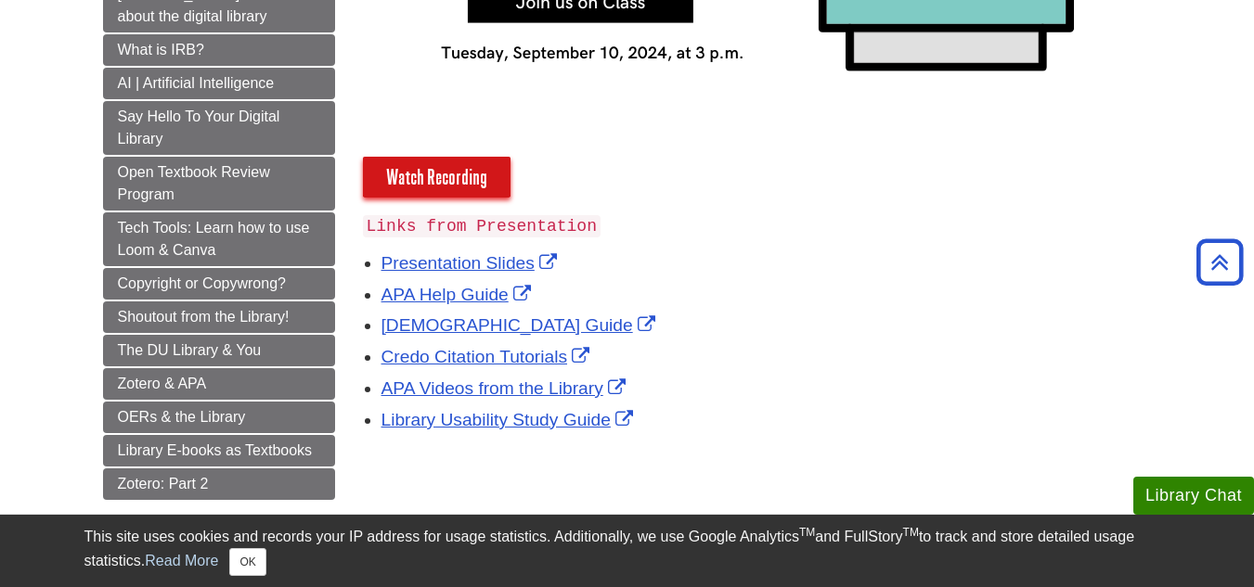 The height and width of the screenshot is (587, 1254). What do you see at coordinates (219, 484) in the screenshot?
I see `a: Zotero: Part 2` at bounding box center [219, 484].